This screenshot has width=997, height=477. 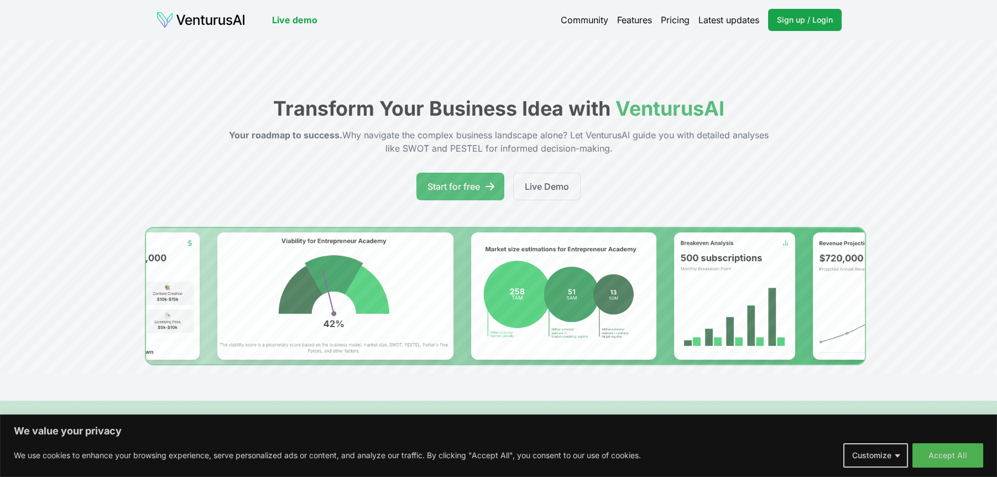 I want to click on a: Pricing, so click(x=675, y=20).